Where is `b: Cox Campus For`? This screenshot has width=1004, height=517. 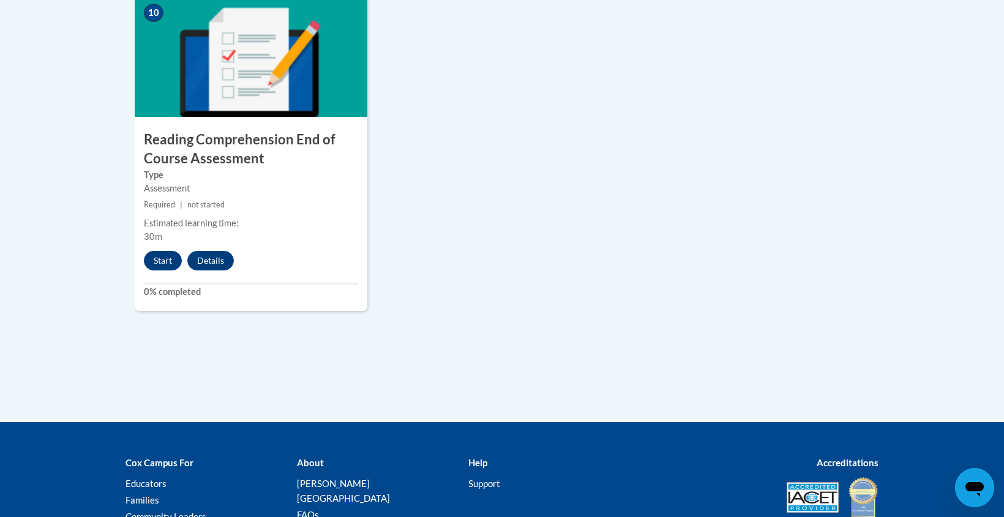 b: Cox Campus For is located at coordinates (159, 463).